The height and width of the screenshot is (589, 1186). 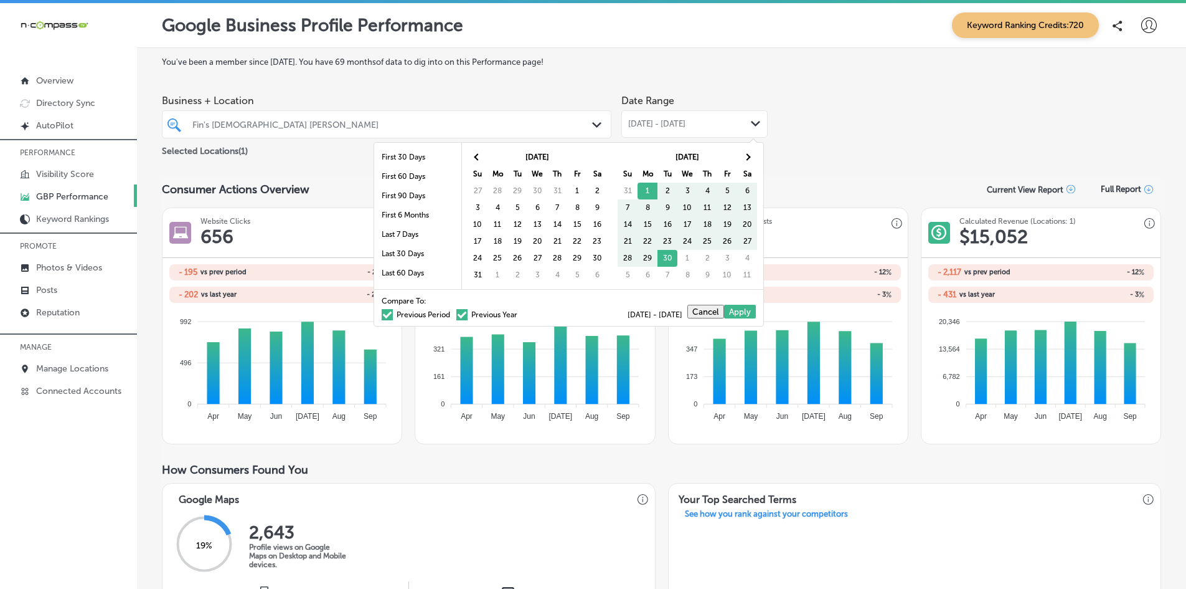 I want to click on h2: 2,643, so click(x=299, y=532).